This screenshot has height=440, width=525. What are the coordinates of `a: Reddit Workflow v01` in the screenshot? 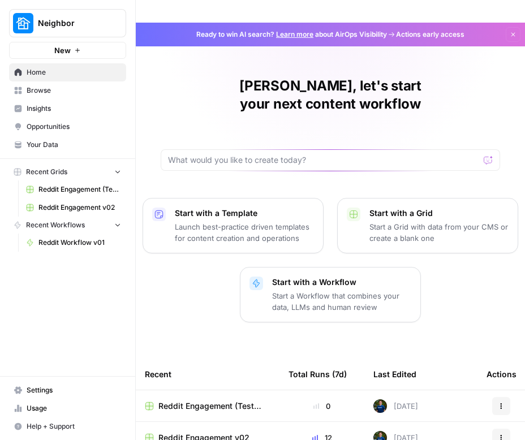 It's located at (74, 243).